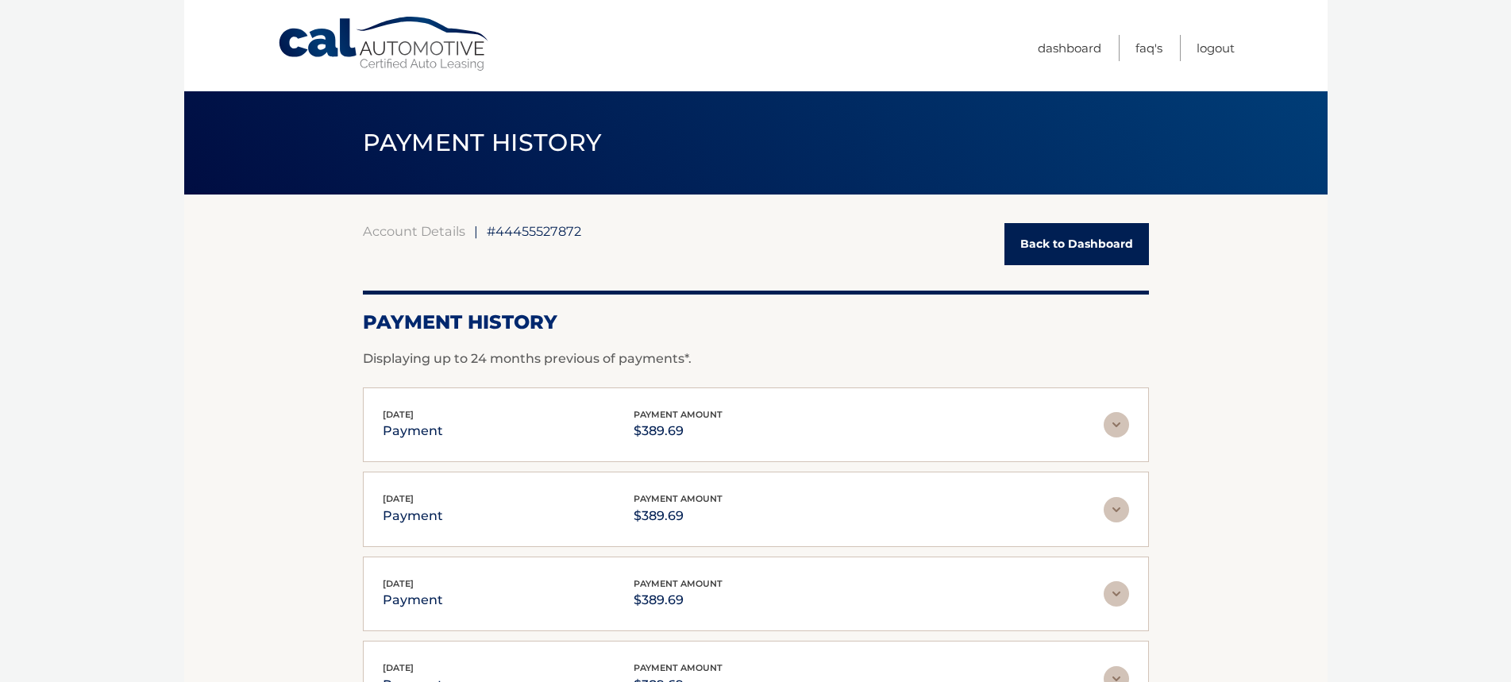  I want to click on p: Displaying up to 24 months previous of payments*., so click(756, 359).